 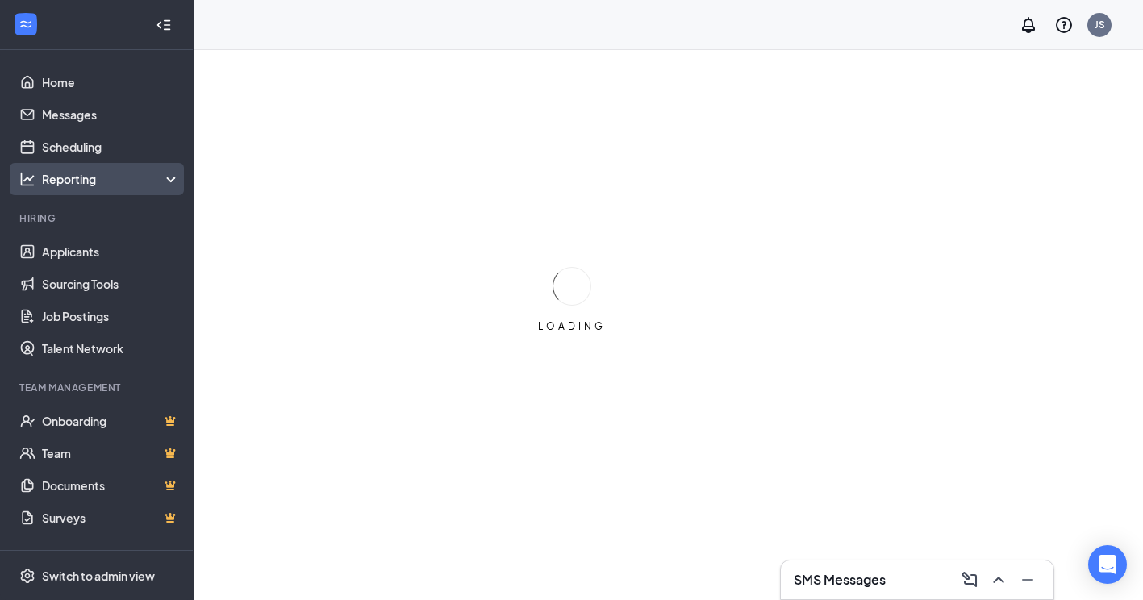 What do you see at coordinates (110, 252) in the screenshot?
I see `a: Applicants` at bounding box center [110, 252].